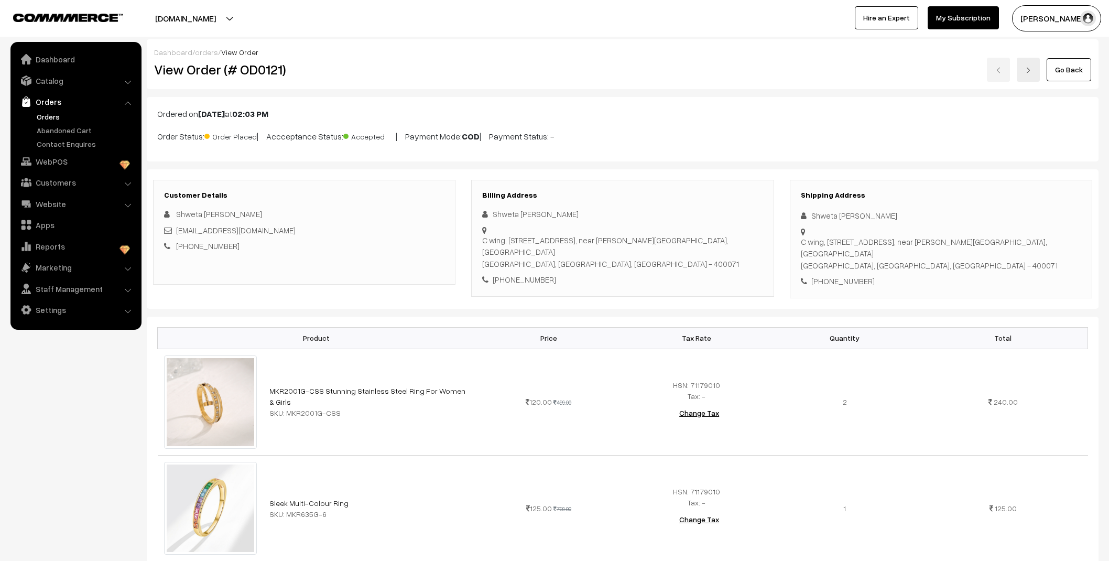  Describe the element at coordinates (886, 18) in the screenshot. I see `a: Hire an Expert` at that location.